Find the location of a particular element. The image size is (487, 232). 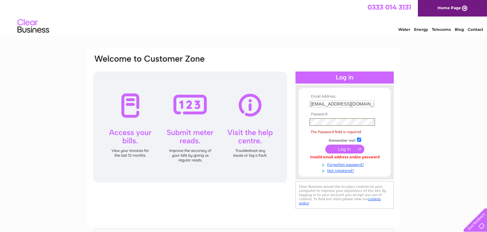

div: Invalid email address and/or password is located at coordinates (345, 157).